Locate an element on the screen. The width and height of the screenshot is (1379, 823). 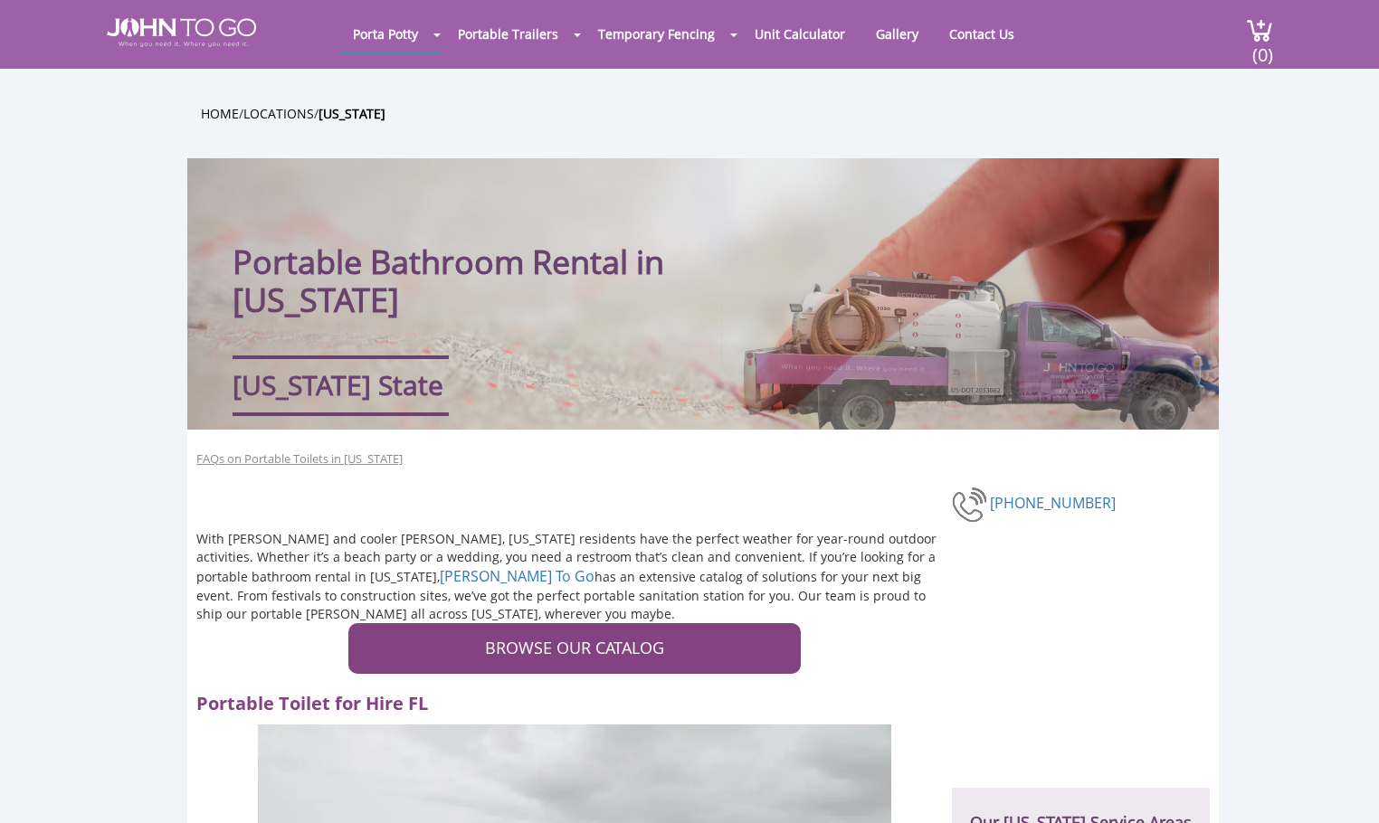
a: Contact Us is located at coordinates (982, 33).